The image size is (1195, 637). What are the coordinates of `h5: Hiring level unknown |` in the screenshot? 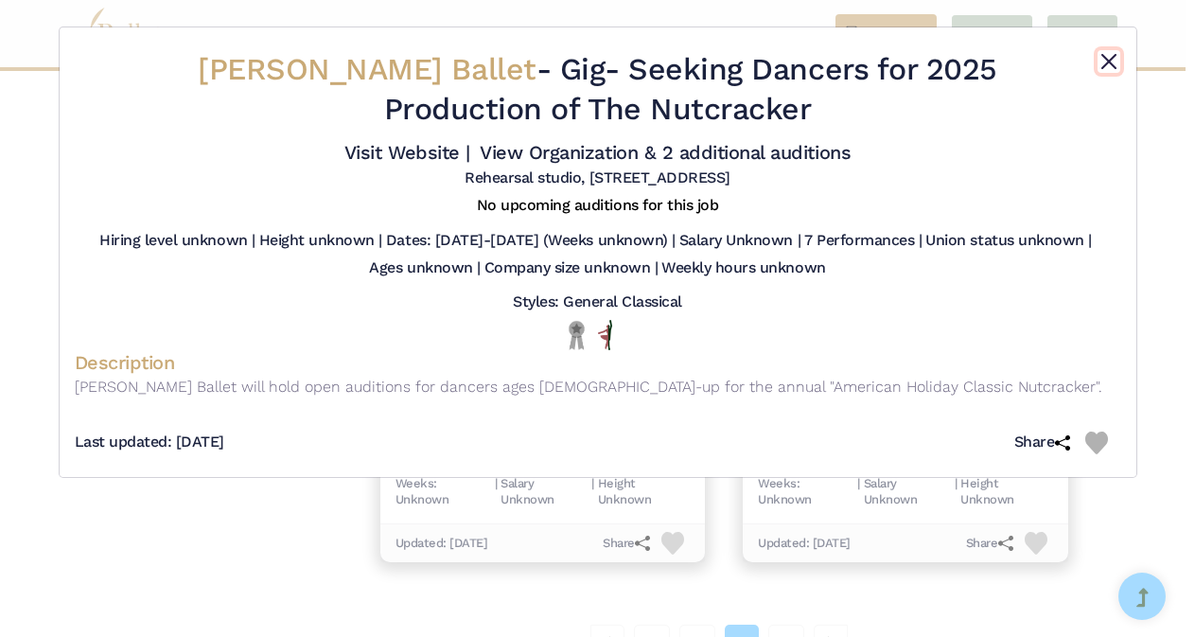 It's located at (177, 240).